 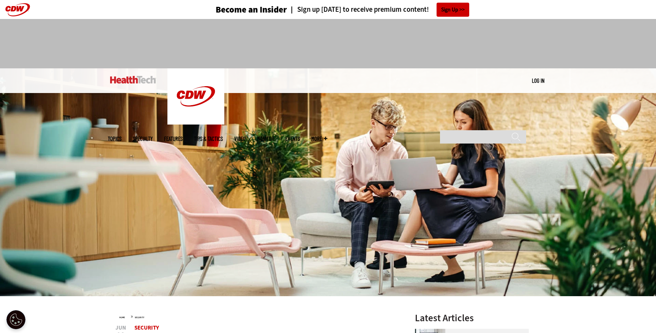 What do you see at coordinates (16, 320) in the screenshot?
I see `div: Cookie Settings` at bounding box center [16, 320].